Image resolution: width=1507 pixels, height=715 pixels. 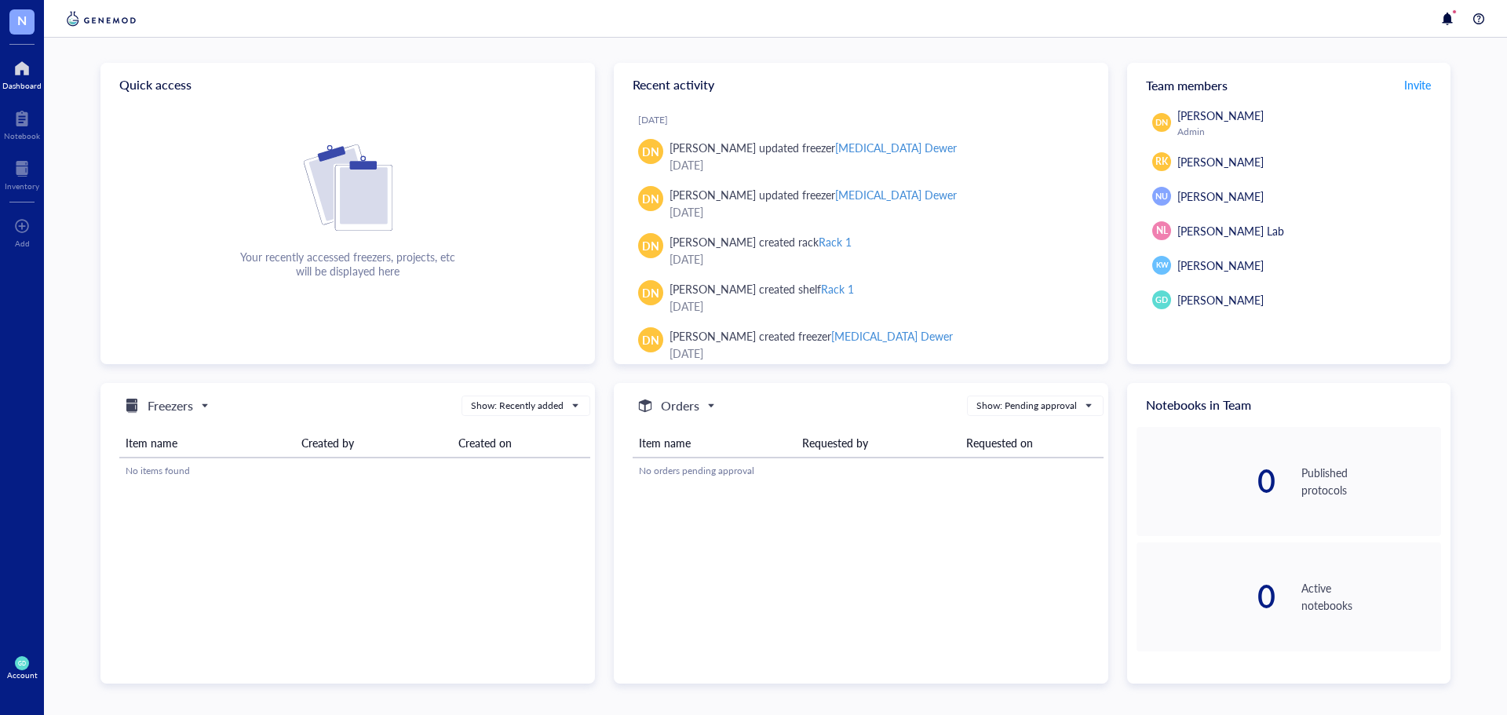 I want to click on th: Requested on, so click(x=1031, y=443).